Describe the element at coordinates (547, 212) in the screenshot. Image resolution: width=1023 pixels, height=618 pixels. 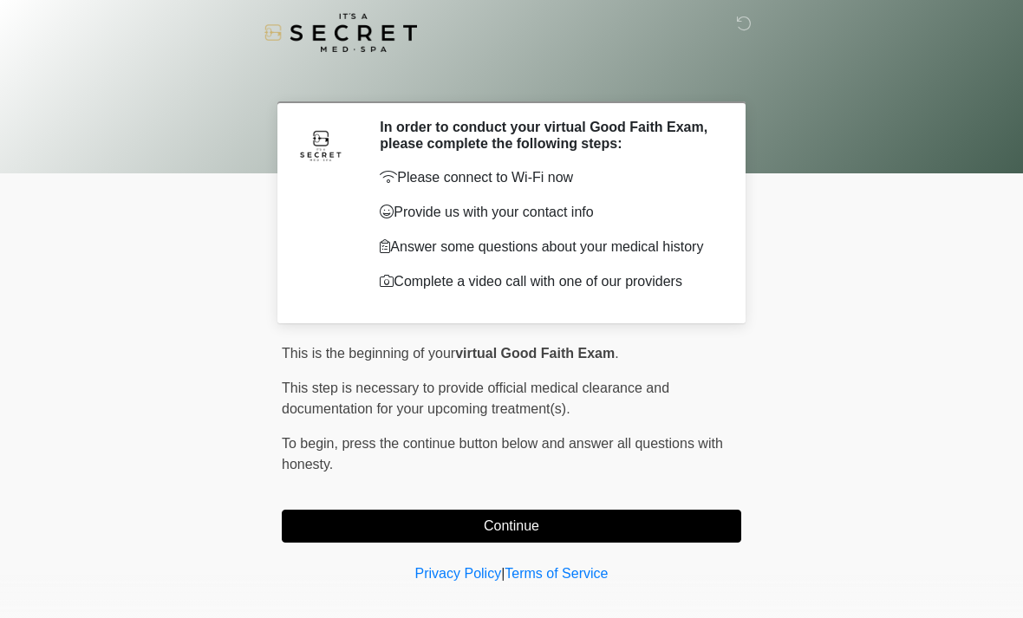
I see `p: Provide us with your contact info` at that location.